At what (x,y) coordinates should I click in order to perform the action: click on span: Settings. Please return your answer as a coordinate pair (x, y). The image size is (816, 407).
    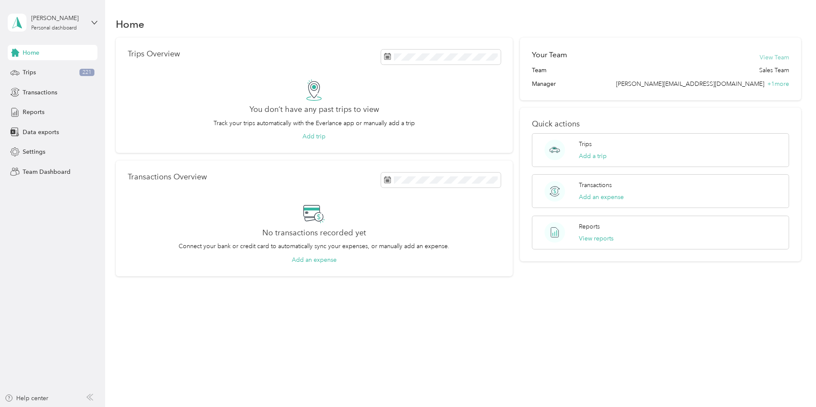
    Looking at the image, I should click on (34, 152).